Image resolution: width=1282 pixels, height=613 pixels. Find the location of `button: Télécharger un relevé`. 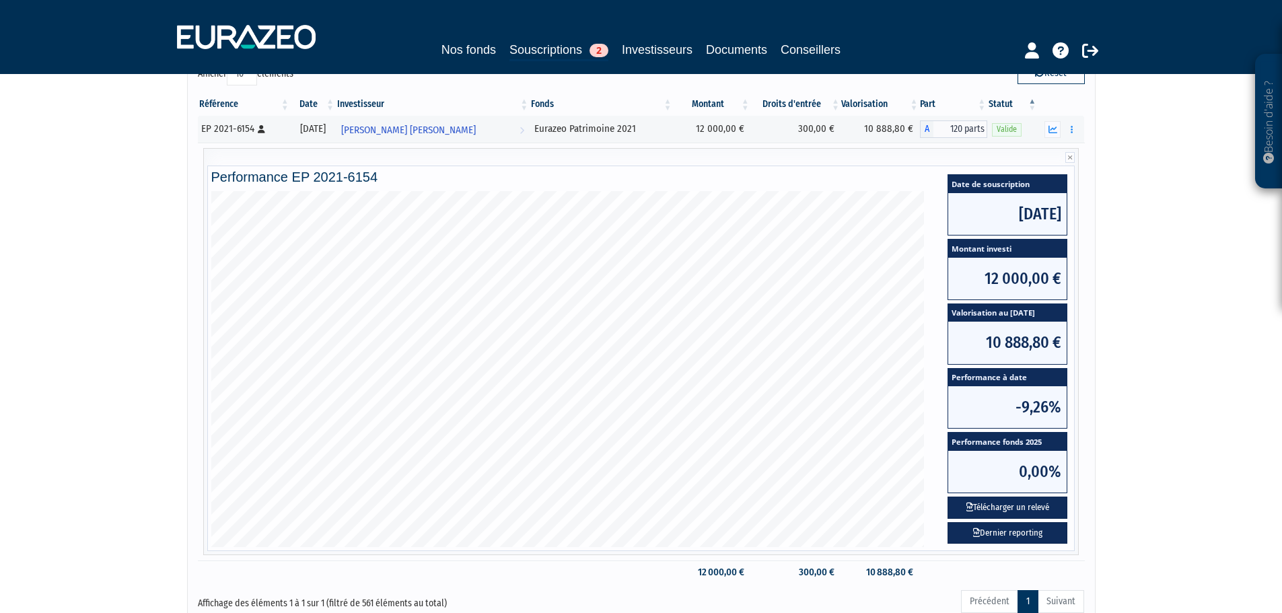

button: Télécharger un relevé is located at coordinates (1008, 508).